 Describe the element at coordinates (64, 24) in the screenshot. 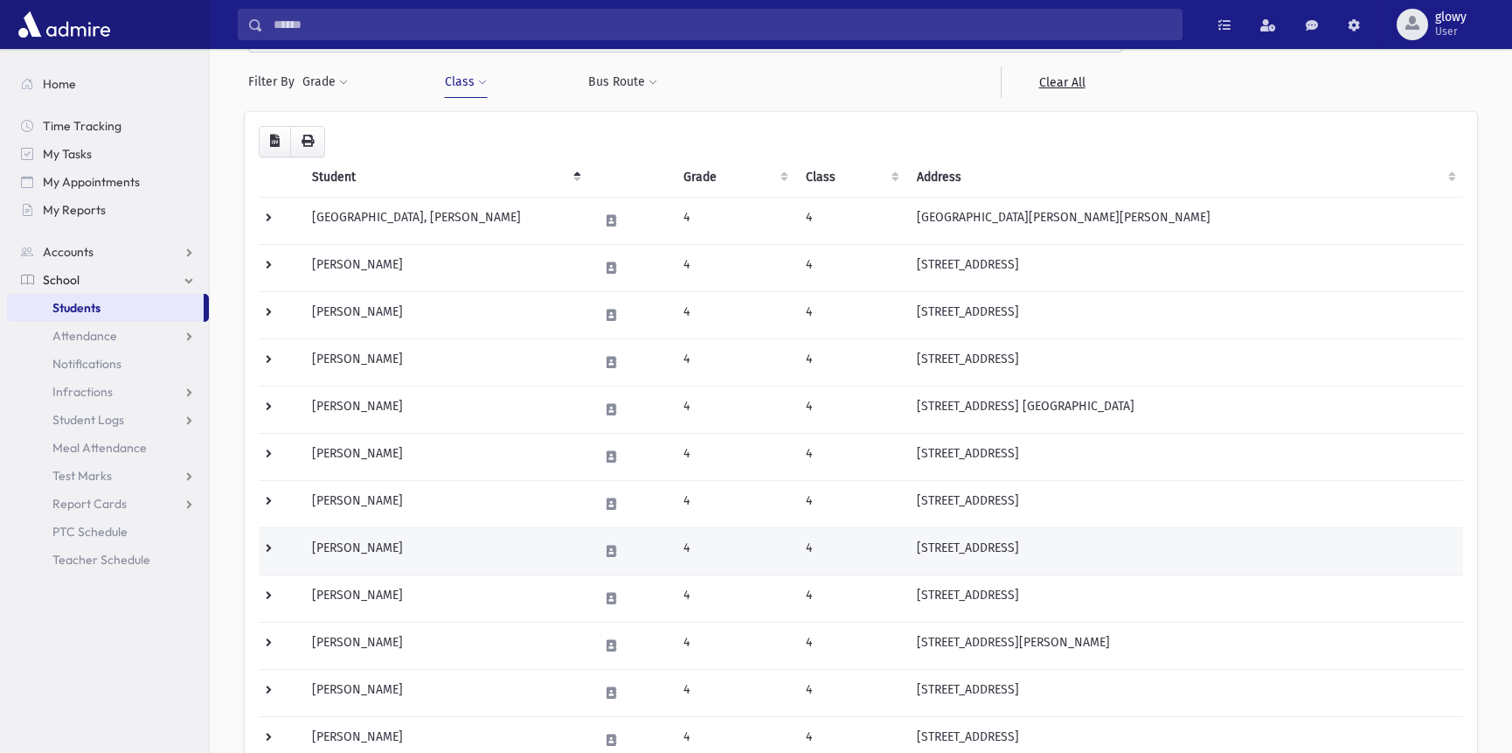

I see `img: AdmirePro` at that location.